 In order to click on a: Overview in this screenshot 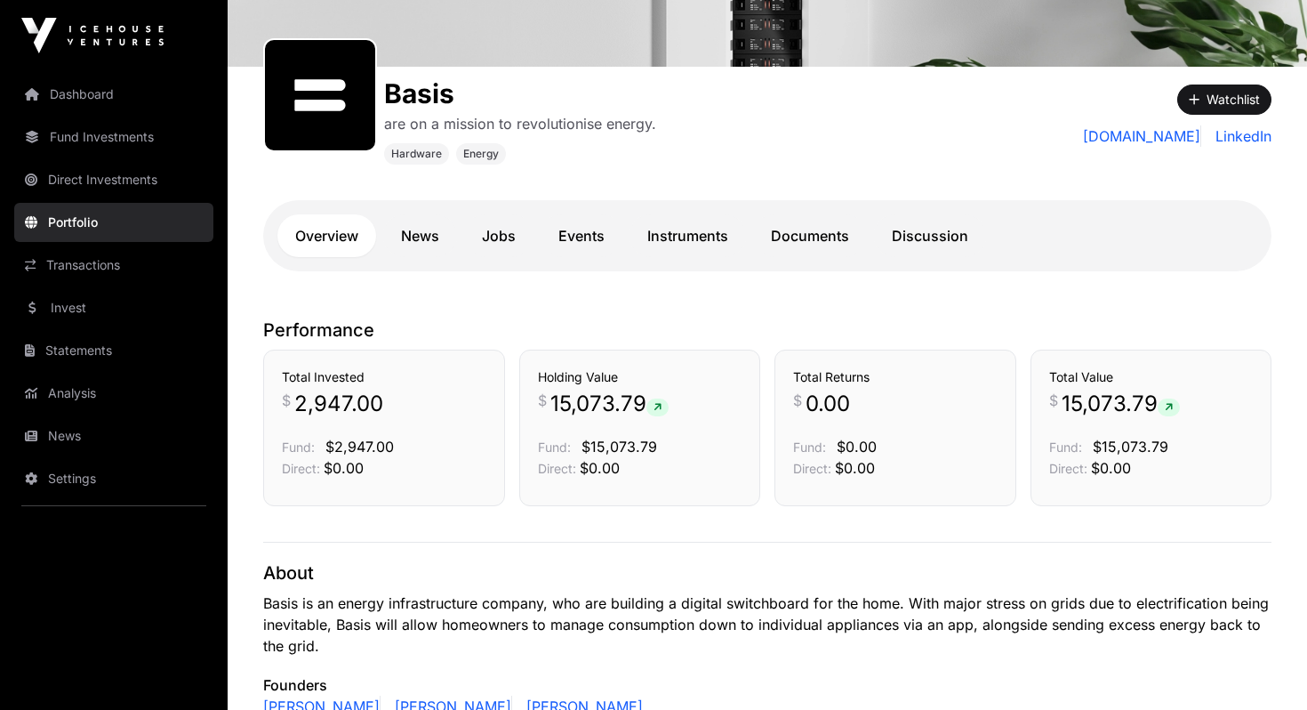, I will do `click(326, 236)`.